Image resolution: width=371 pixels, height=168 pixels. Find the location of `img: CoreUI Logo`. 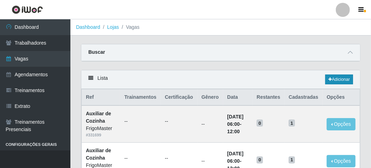

img: CoreUI Logo is located at coordinates (27, 9).